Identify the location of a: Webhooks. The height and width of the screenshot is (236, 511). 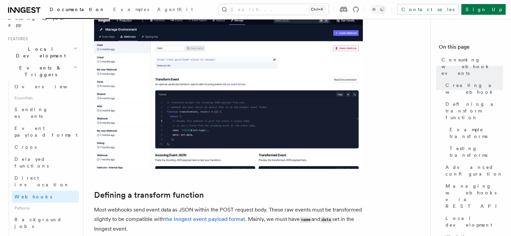
(45, 197).